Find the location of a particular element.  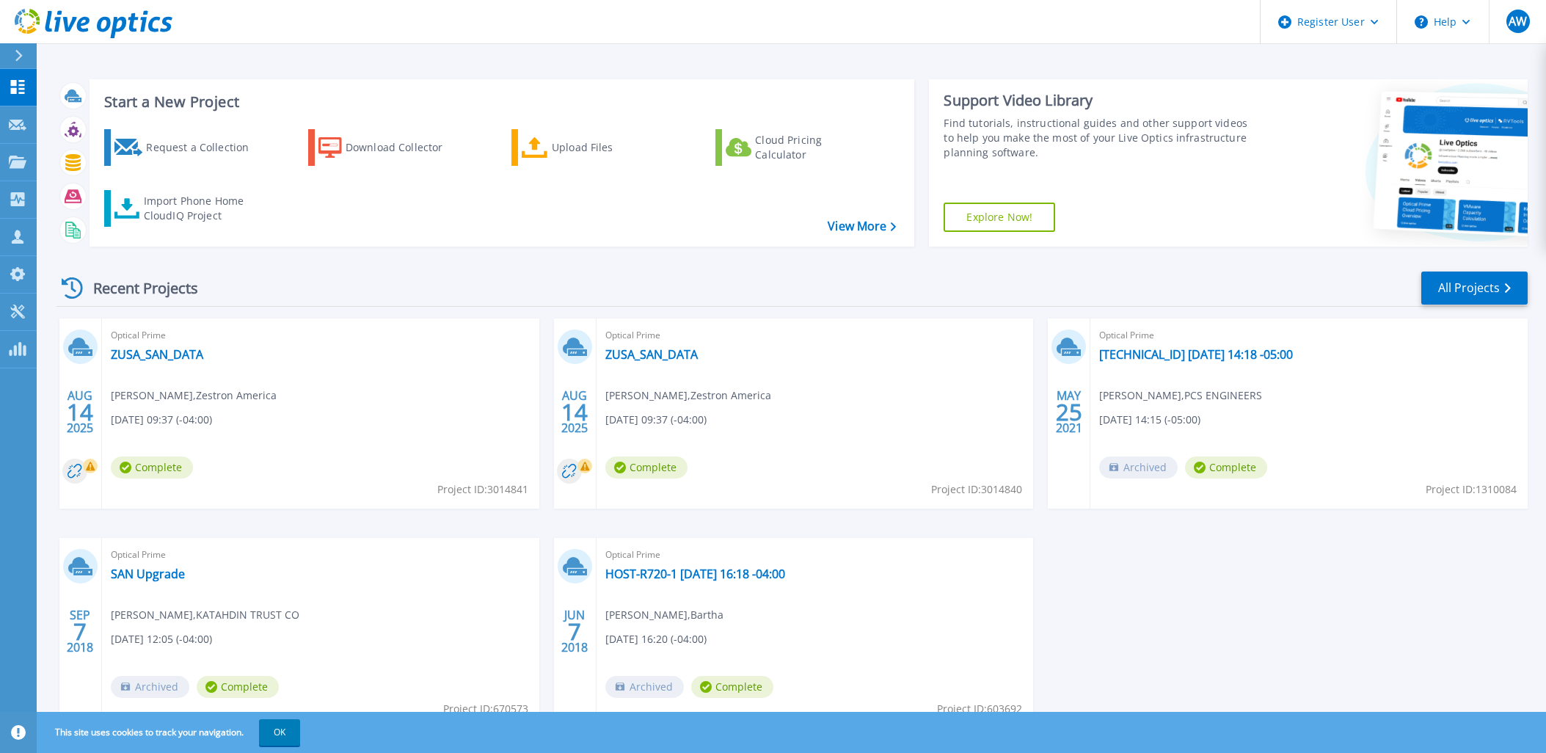

span: This site uses cookies to track your navigation. is located at coordinates (170, 732).